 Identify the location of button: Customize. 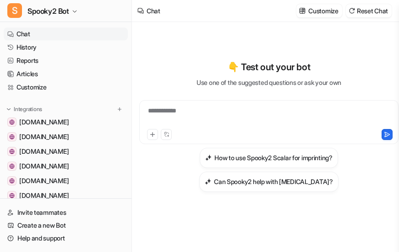
(319, 11).